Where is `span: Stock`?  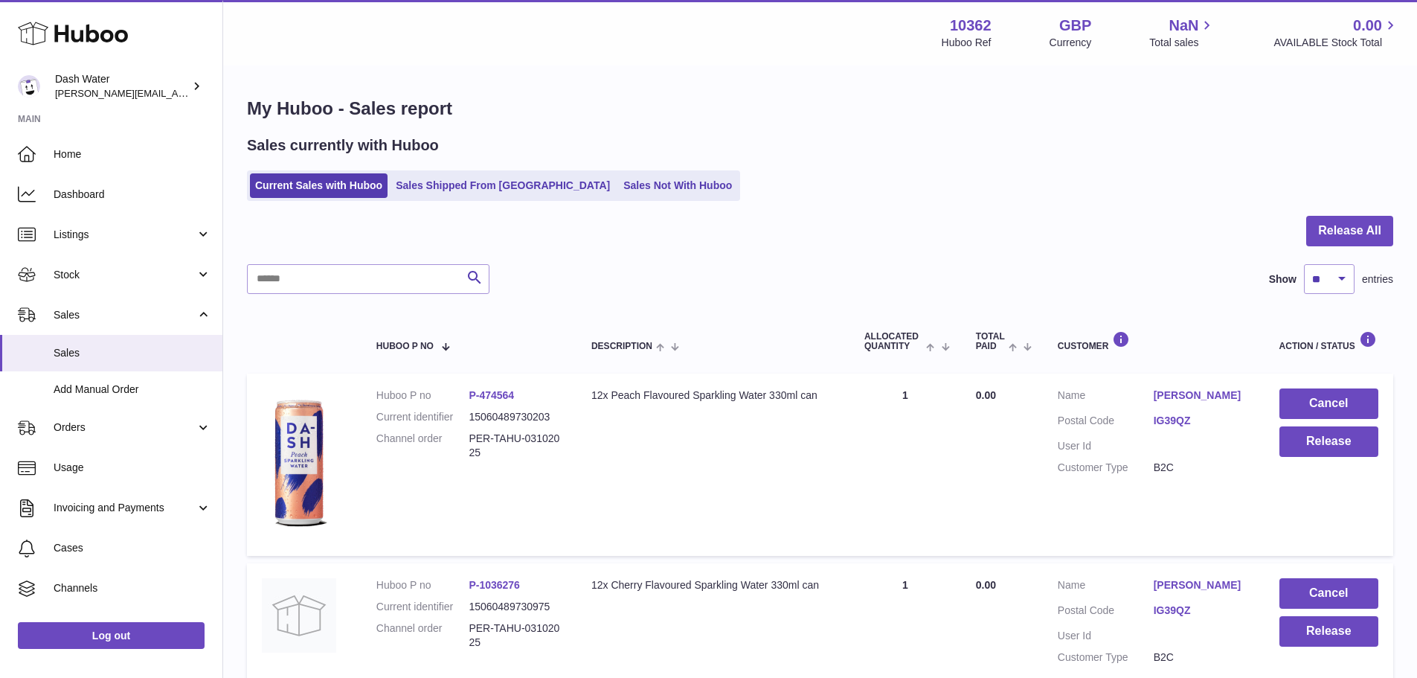
span: Stock is located at coordinates (124, 274).